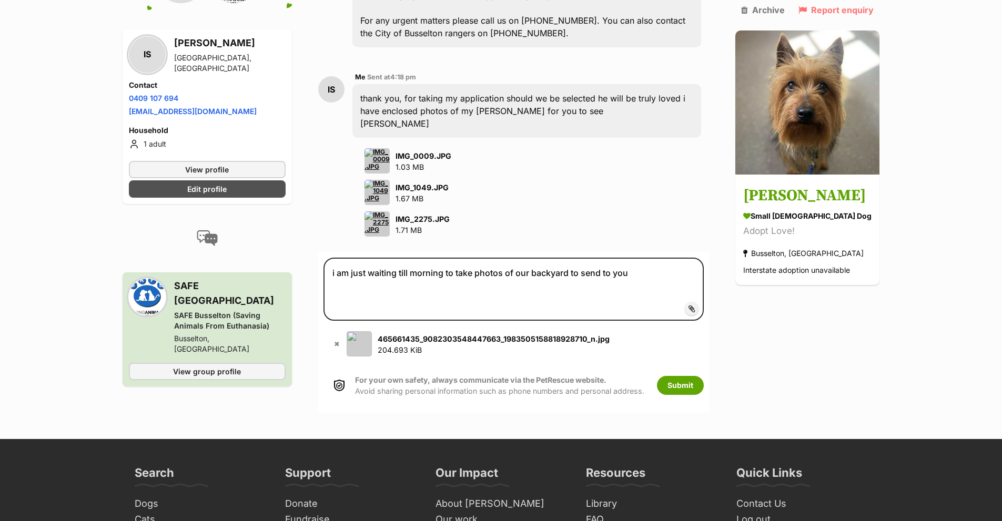 Image resolution: width=1002 pixels, height=521 pixels. I want to click on span: Interstate adoption unavailable, so click(796, 270).